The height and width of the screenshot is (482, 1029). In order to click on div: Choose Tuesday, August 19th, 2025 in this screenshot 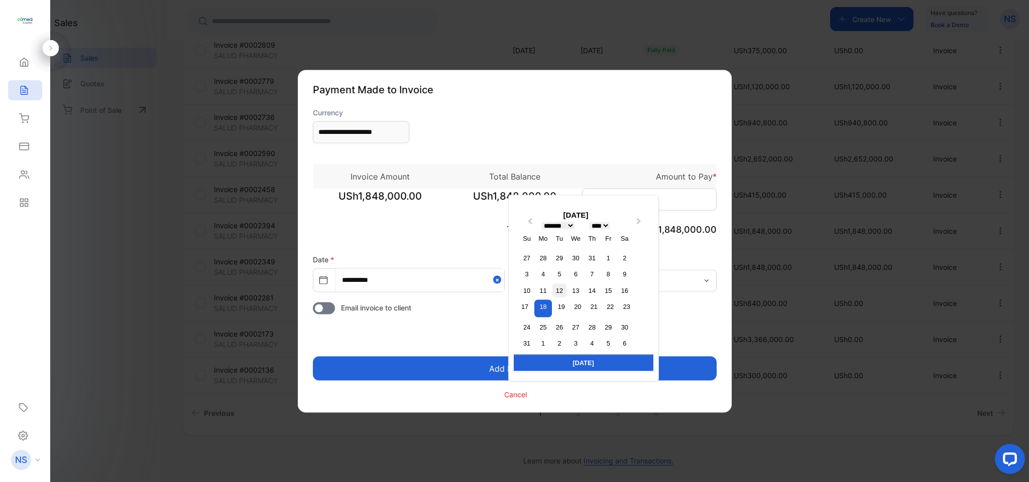, I will do `click(561, 307)`.